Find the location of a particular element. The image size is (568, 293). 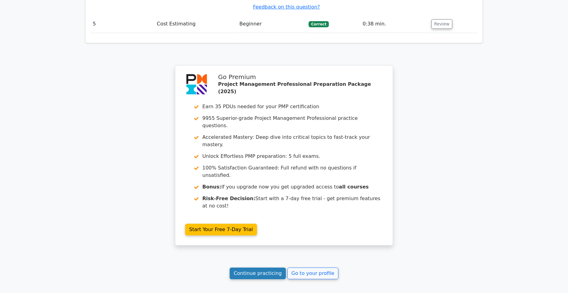

td: Cost Estimating is located at coordinates (196, 24).